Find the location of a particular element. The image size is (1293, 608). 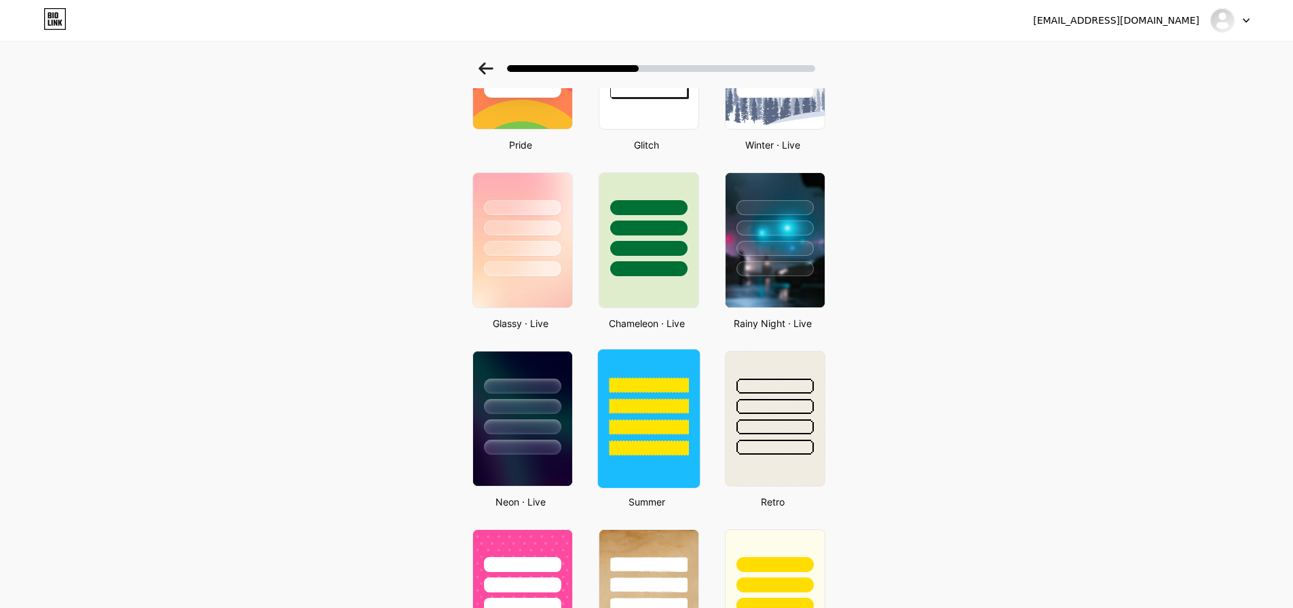

div: Pride is located at coordinates (521, 145).